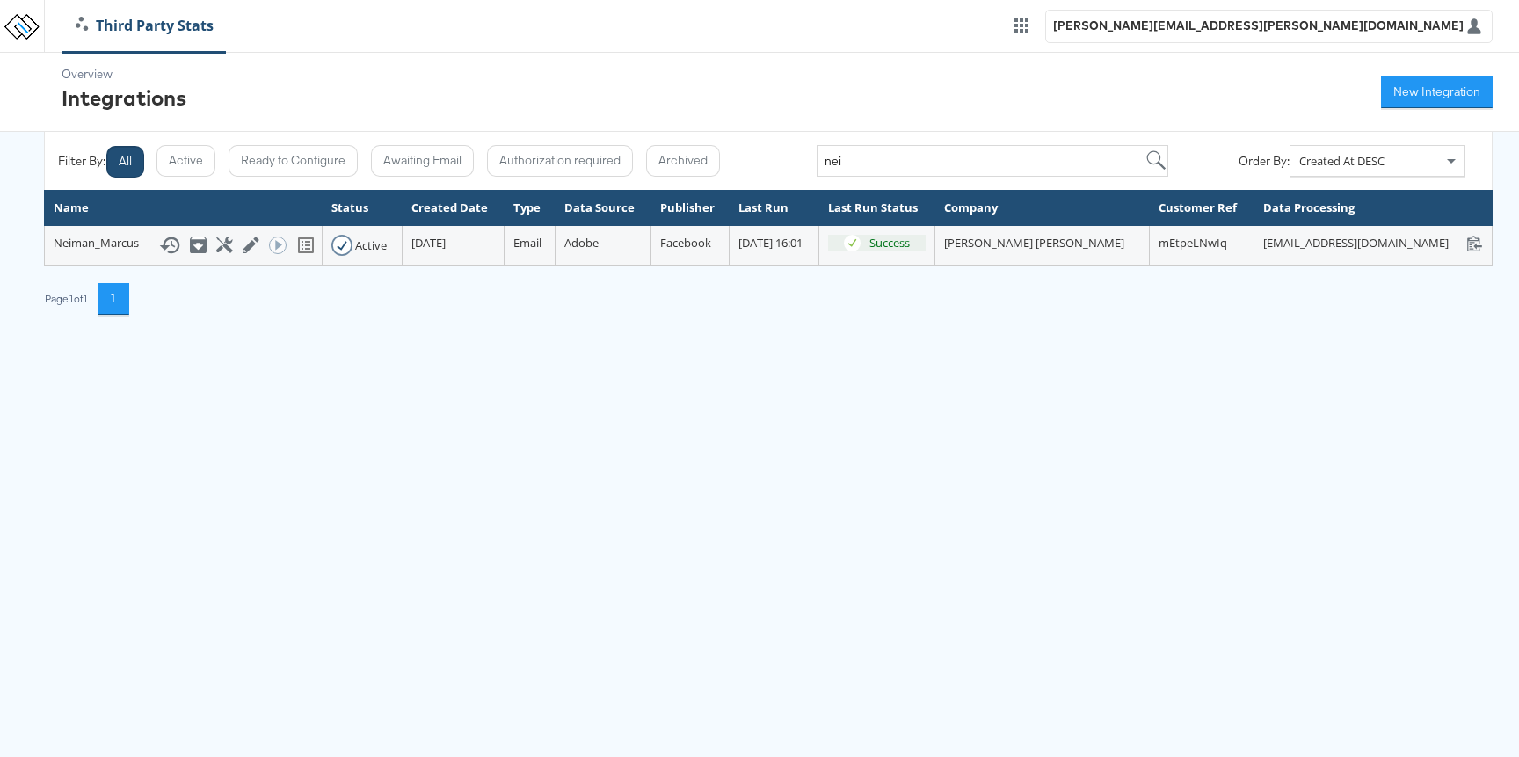 The height and width of the screenshot is (757, 1519). I want to click on th: Data Source, so click(602, 208).